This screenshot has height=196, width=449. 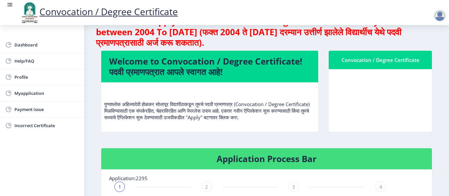 I want to click on span: Help/FAQ, so click(x=47, y=61).